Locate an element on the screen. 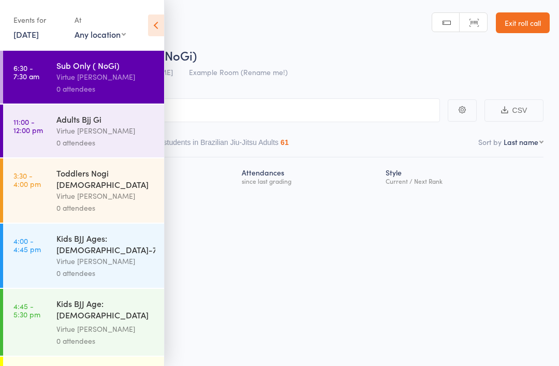 The width and height of the screenshot is (559, 366). div: Style is located at coordinates (462, 176).